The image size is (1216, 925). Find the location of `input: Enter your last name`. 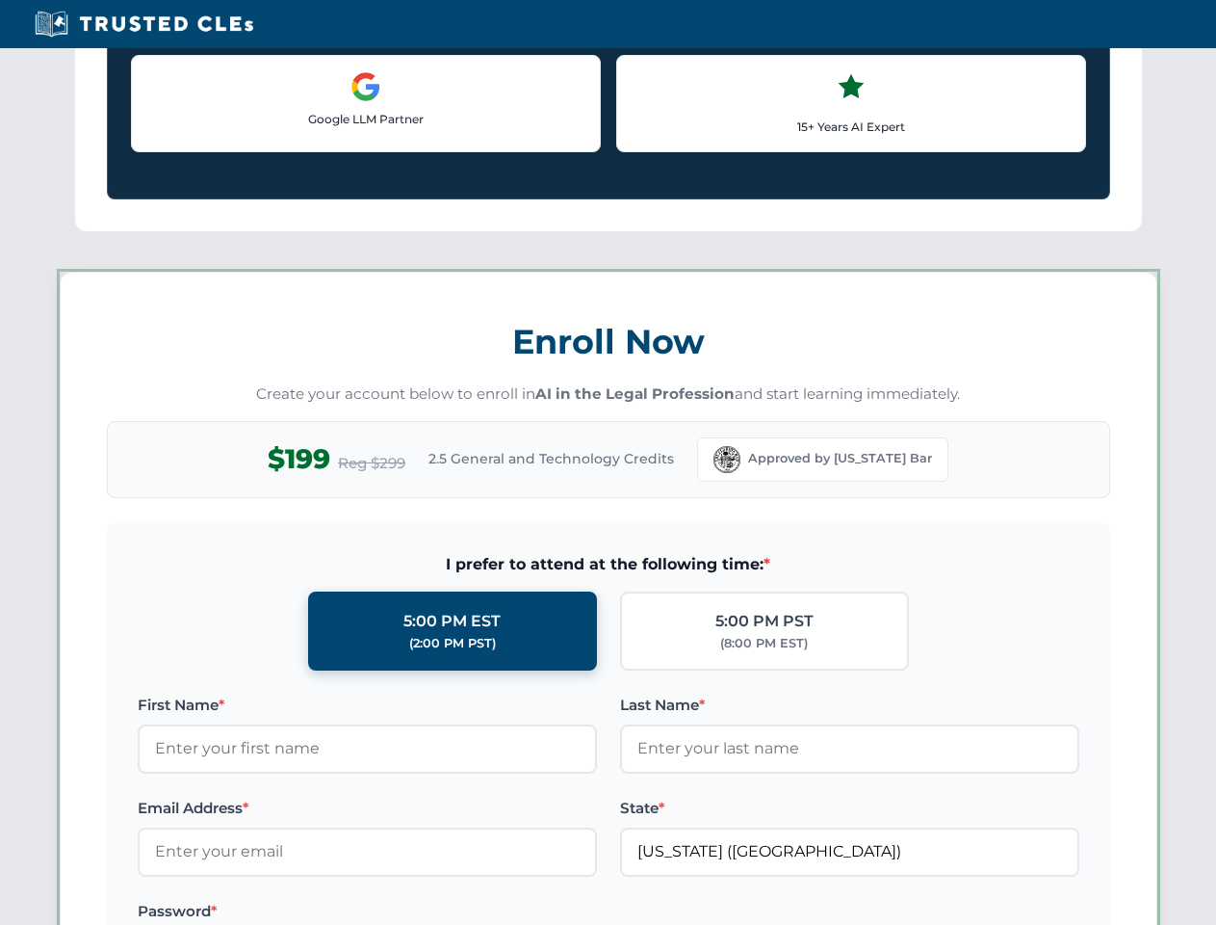

input: Enter your last name is located at coordinates (850, 748).